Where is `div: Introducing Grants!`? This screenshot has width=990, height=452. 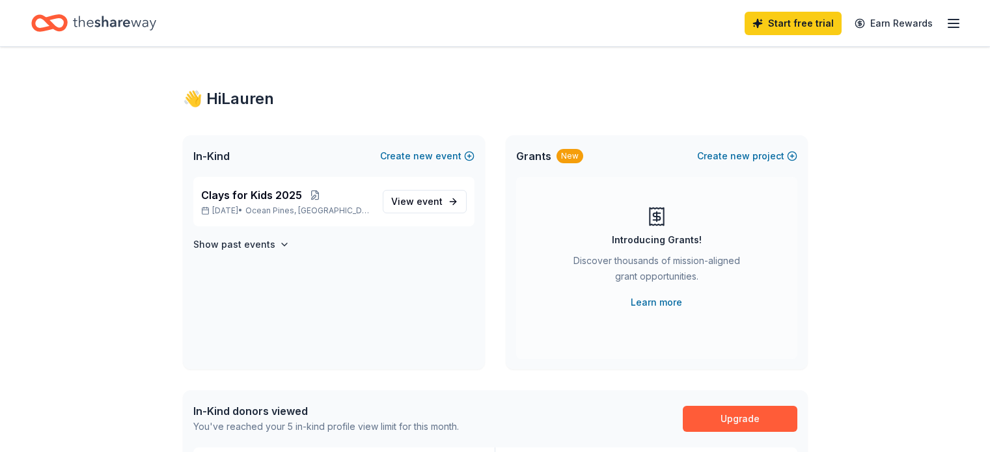
div: Introducing Grants! is located at coordinates (657, 240).